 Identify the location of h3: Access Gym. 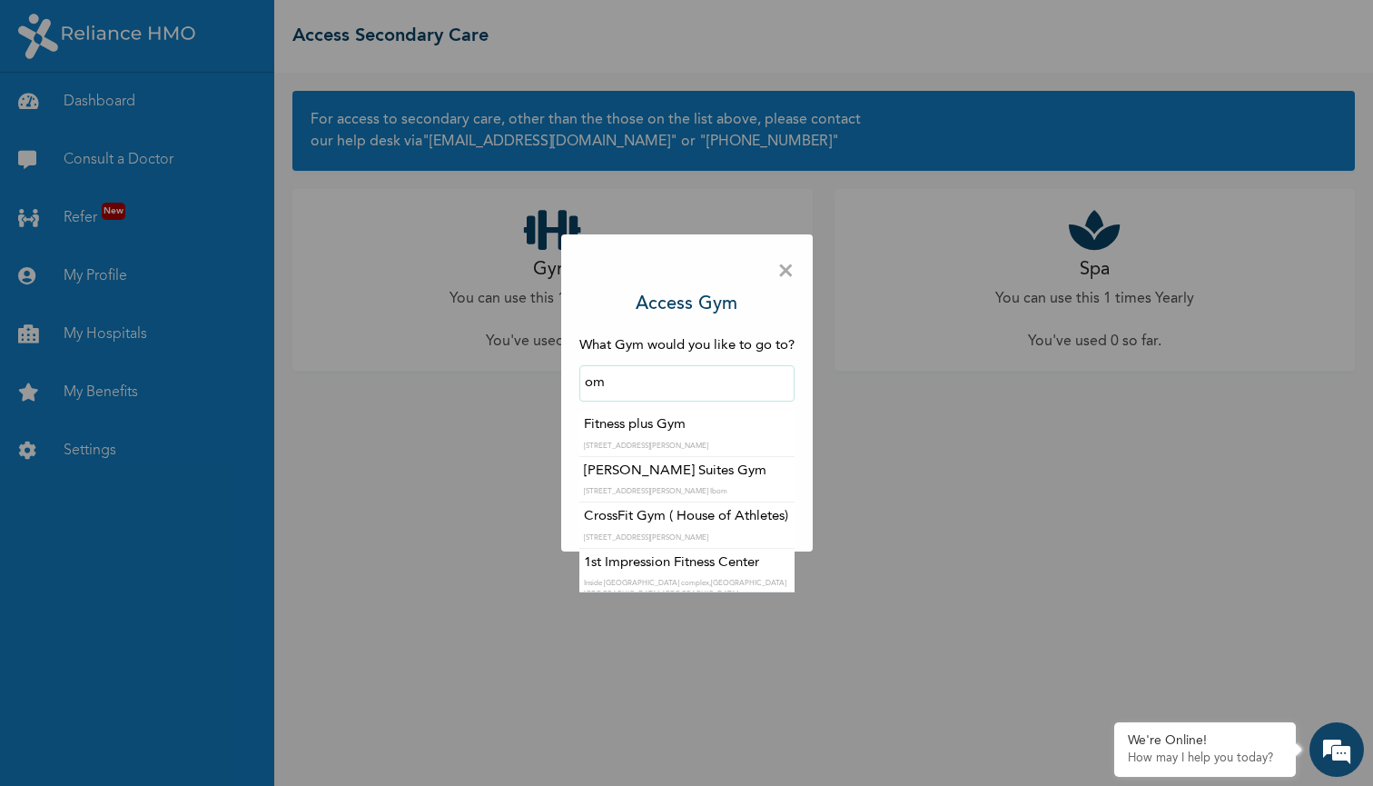
(687, 304).